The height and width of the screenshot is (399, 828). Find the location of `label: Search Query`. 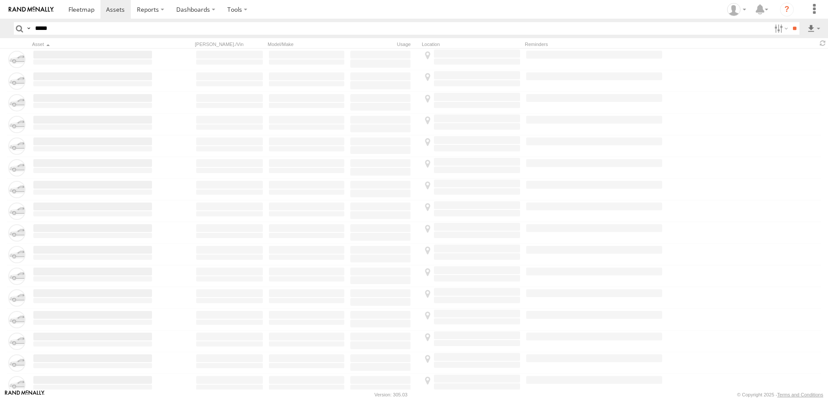

label: Search Query is located at coordinates (29, 28).